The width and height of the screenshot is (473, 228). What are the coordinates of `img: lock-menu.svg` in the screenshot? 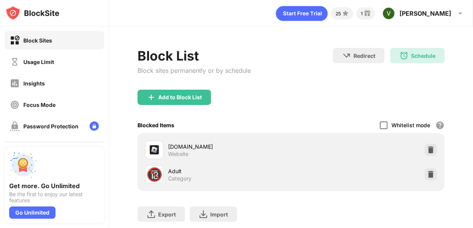 It's located at (94, 126).